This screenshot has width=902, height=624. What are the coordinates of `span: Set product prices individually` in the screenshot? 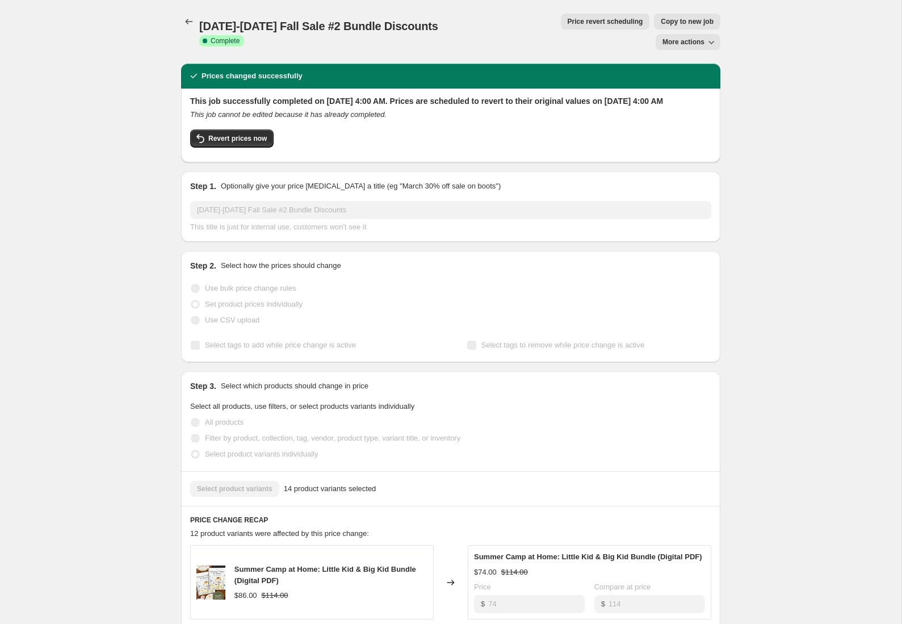 It's located at (254, 304).